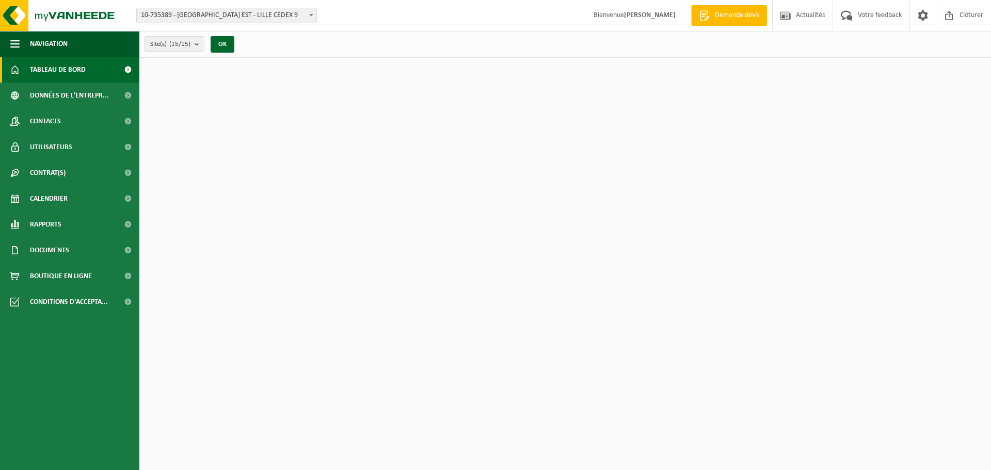  What do you see at coordinates (737, 15) in the screenshot?
I see `span: Demande devis` at bounding box center [737, 15].